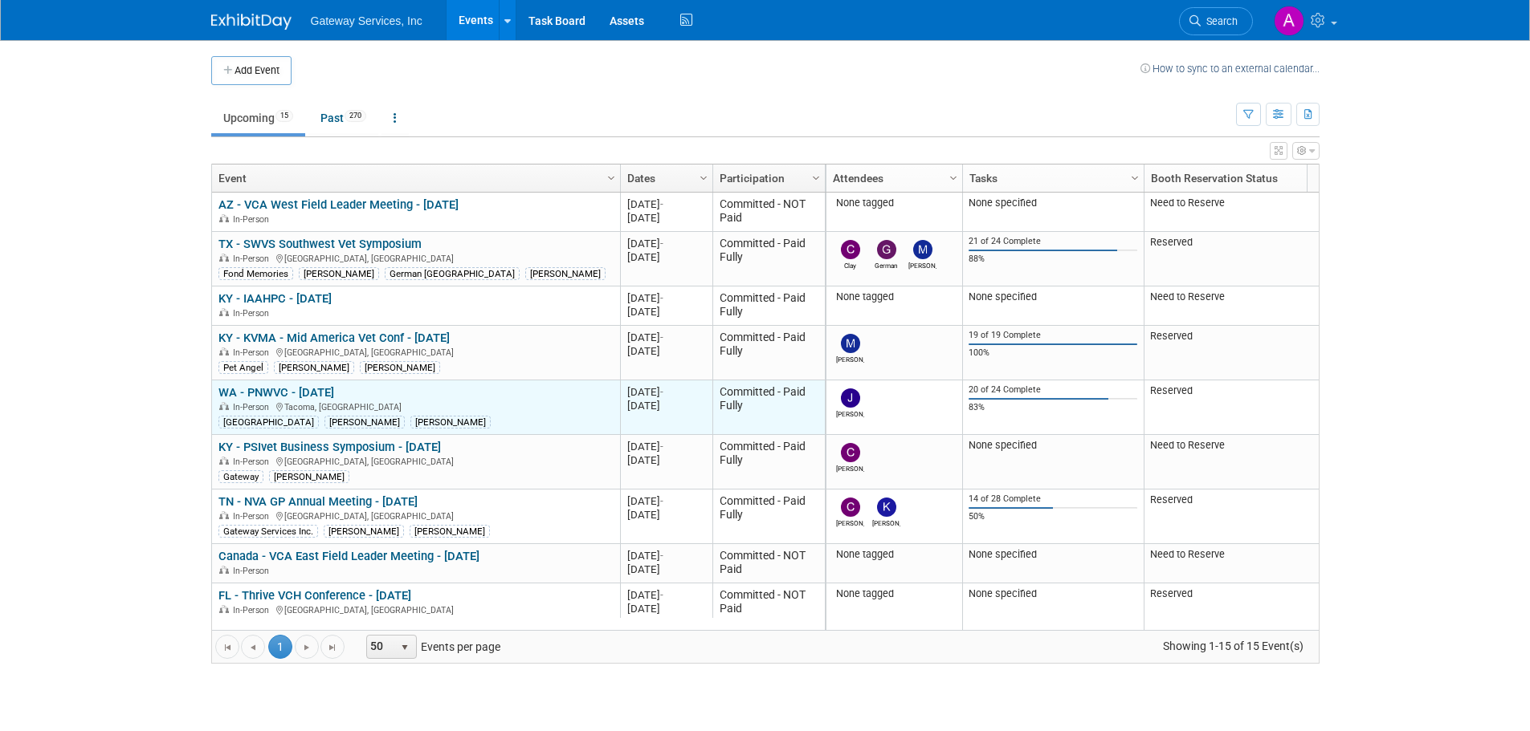 Image resolution: width=1530 pixels, height=731 pixels. What do you see at coordinates (241, 477) in the screenshot?
I see `div: Gateway` at bounding box center [241, 477].